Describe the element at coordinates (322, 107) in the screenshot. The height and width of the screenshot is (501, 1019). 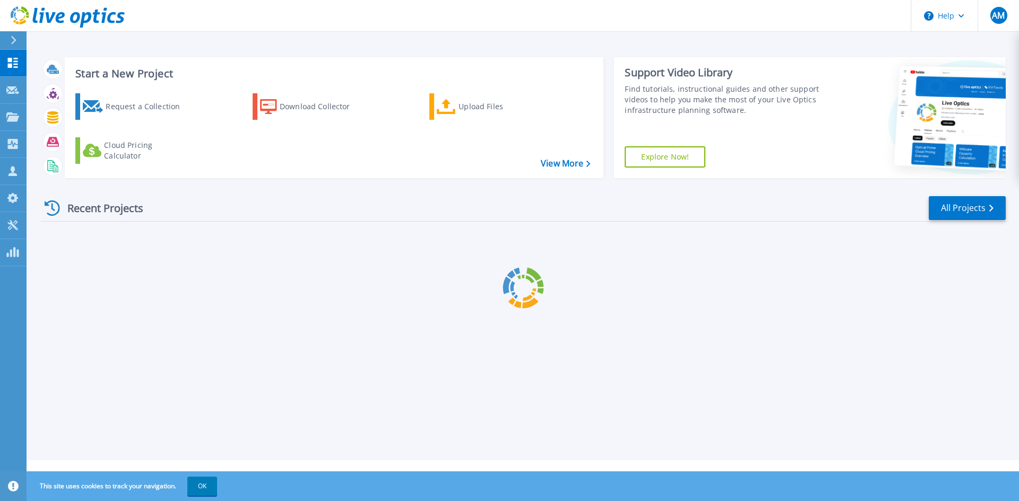
I see `div: Download Collector` at that location.